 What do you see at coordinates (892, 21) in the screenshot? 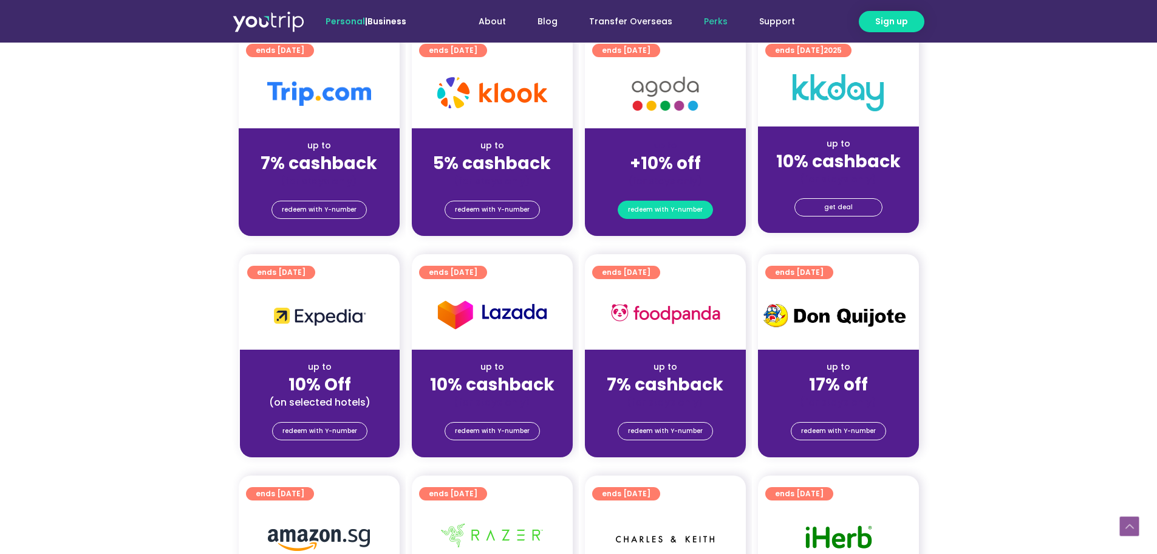
I see `a: Sign up` at bounding box center [892, 21].